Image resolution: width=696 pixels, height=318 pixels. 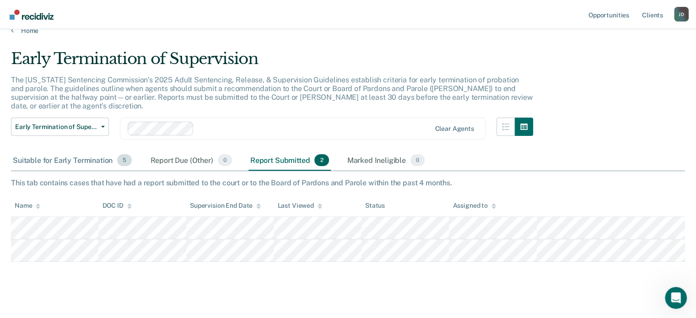 I want to click on div: DOC ID, so click(x=117, y=205).